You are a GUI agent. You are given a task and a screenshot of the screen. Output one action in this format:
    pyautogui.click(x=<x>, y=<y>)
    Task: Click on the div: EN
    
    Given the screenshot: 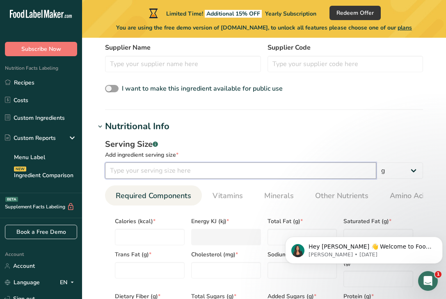 What is the action you would take?
    pyautogui.click(x=69, y=283)
    